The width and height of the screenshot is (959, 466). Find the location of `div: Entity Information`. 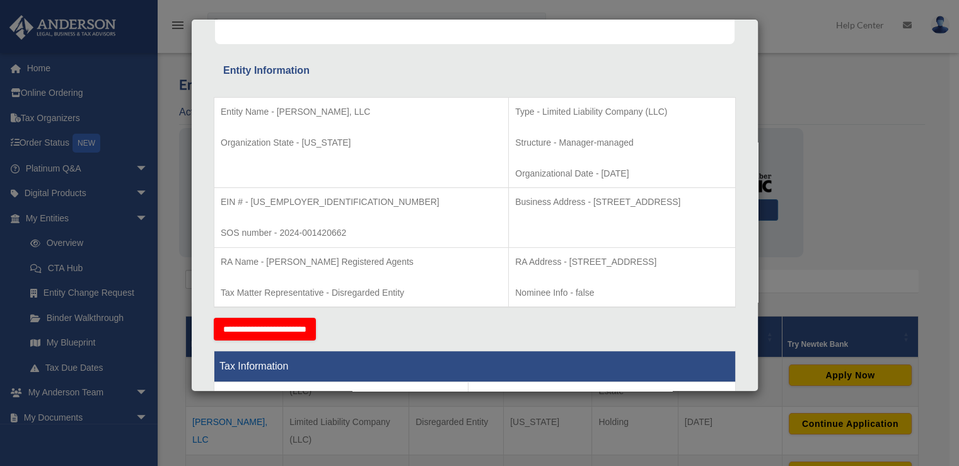

div: Entity Information is located at coordinates (475, 71).